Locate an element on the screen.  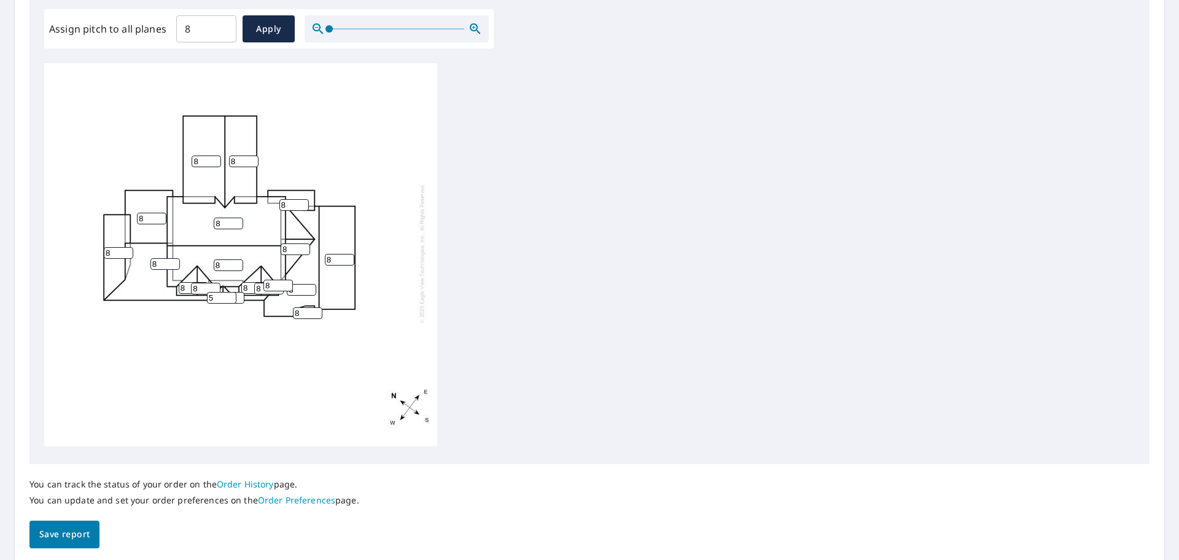
input: 00.0 is located at coordinates (206, 29).